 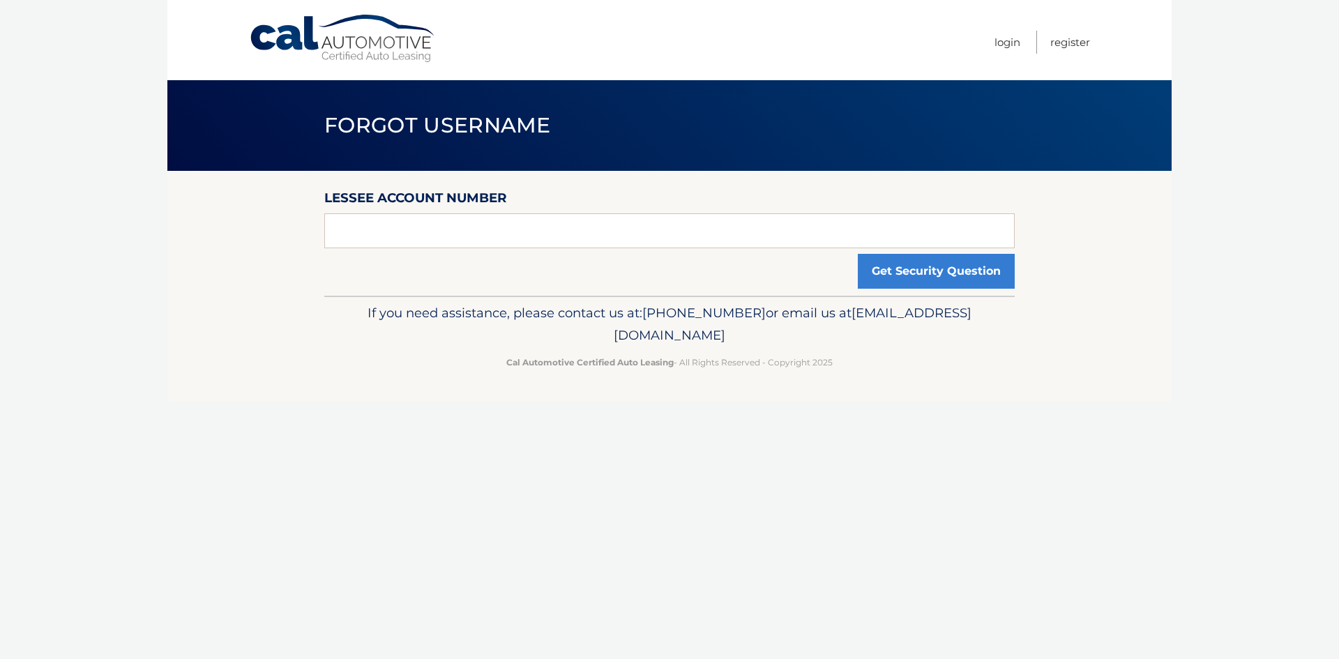 I want to click on p: If you need assistance, please contact us at: or email us at, so click(x=669, y=324).